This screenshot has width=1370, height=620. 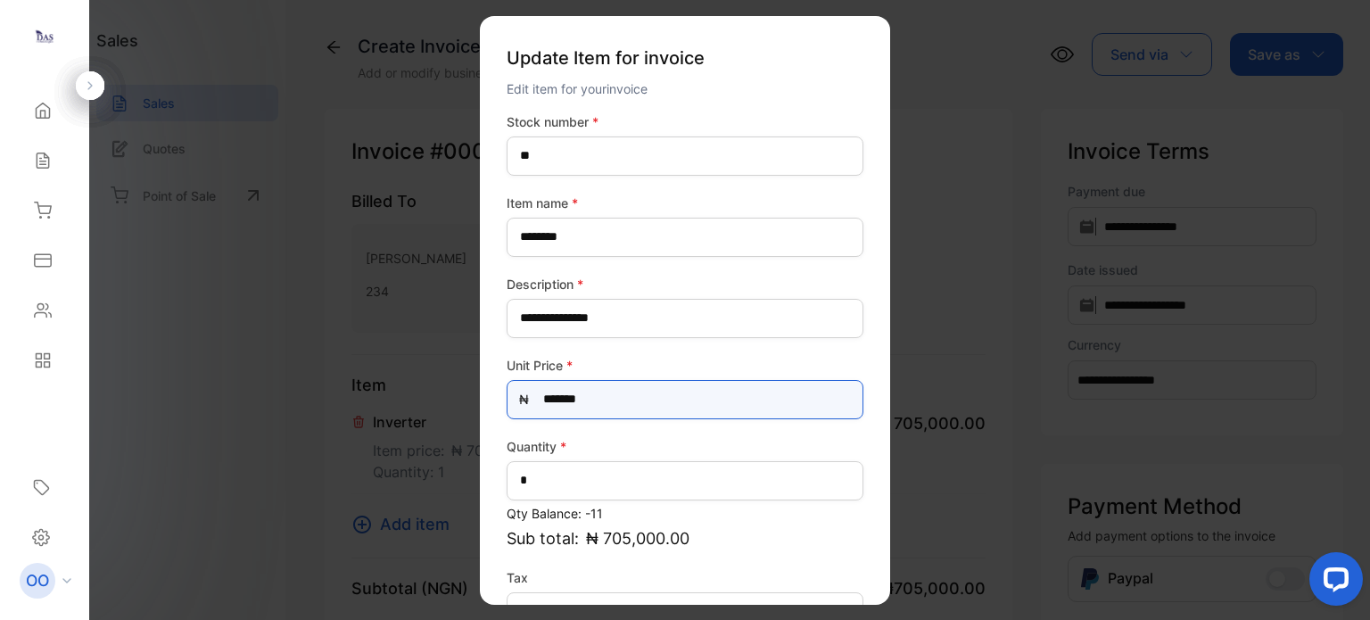 What do you see at coordinates (685, 364) in the screenshot?
I see `label: Unit Price` at bounding box center [685, 364].